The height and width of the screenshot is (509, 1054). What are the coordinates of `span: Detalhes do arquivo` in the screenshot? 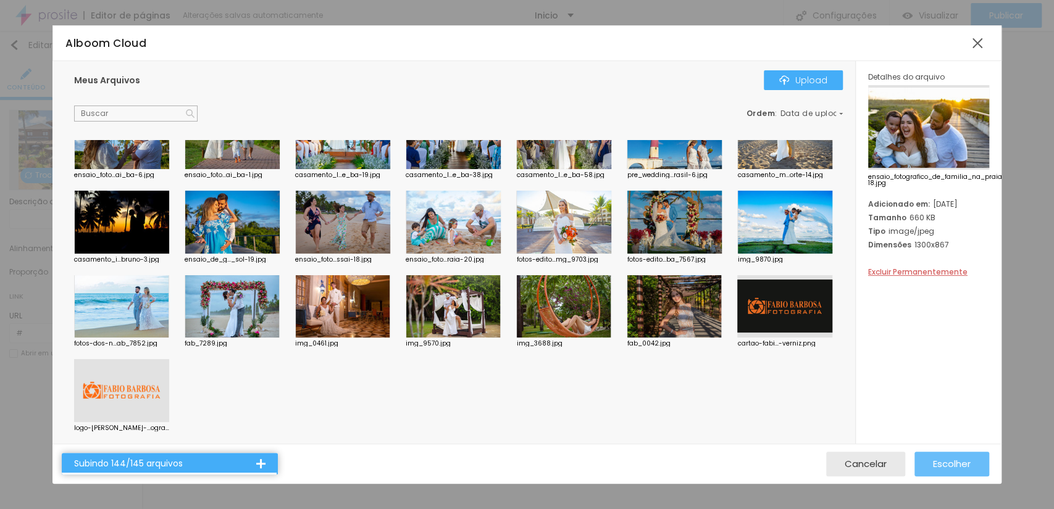 It's located at (906, 77).